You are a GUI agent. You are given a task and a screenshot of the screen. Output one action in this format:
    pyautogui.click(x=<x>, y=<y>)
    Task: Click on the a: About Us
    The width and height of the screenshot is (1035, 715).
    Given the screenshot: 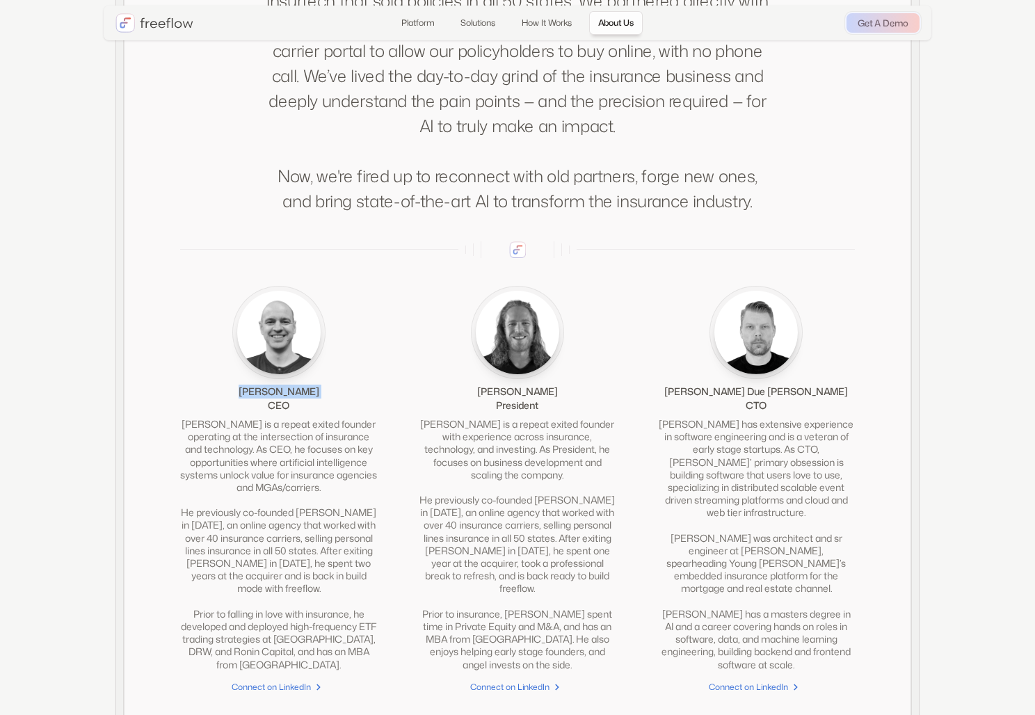 What is the action you would take?
    pyautogui.click(x=616, y=23)
    